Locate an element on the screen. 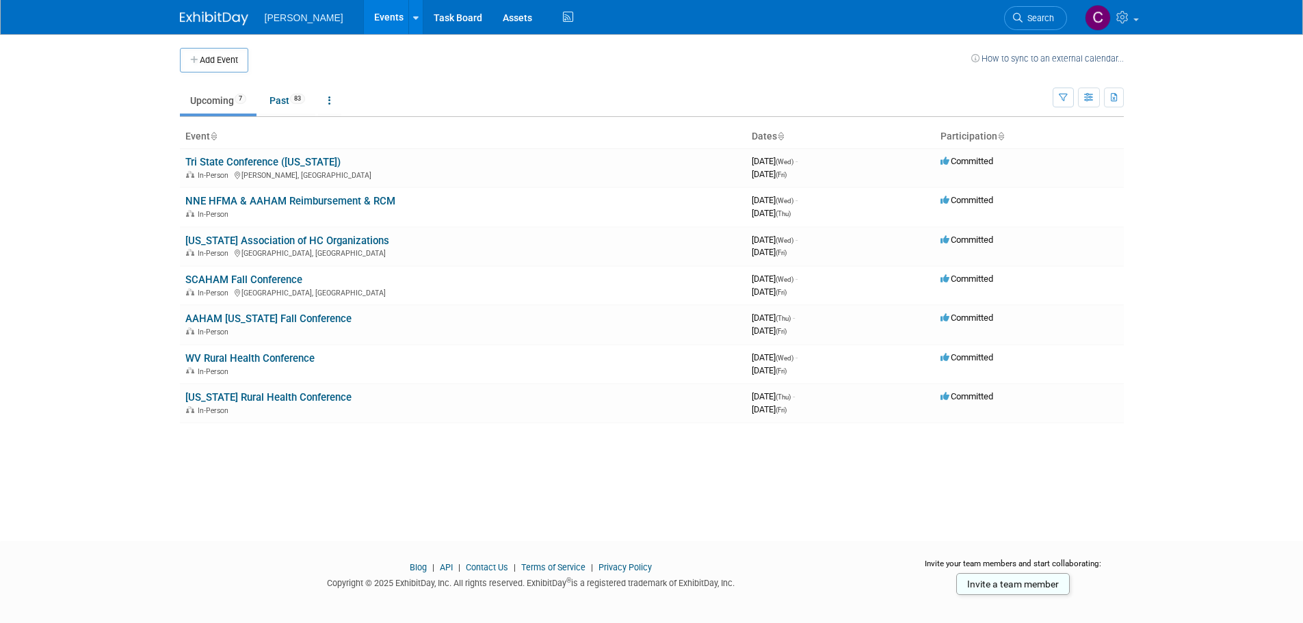 This screenshot has height=623, width=1303. a: NNE HFMA & AAHAM Reimbursement & RCM is located at coordinates (290, 201).